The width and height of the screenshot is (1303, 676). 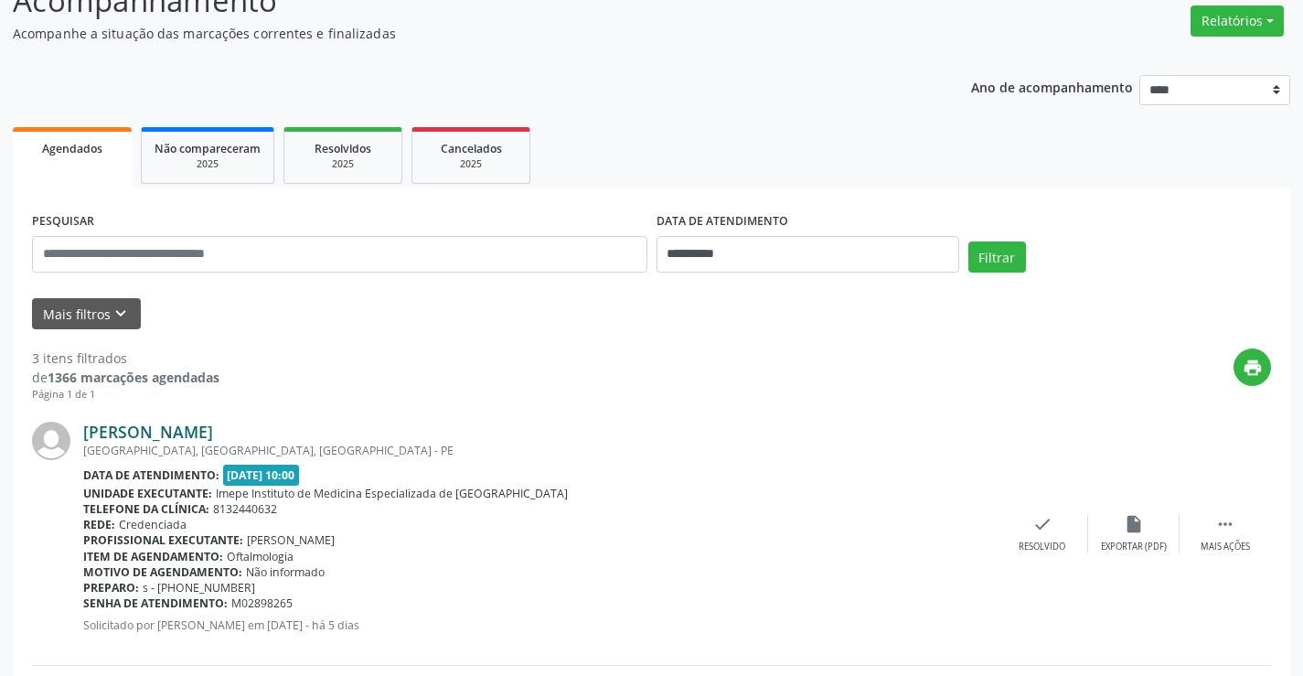 I want to click on b: Rede:, so click(x=99, y=524).